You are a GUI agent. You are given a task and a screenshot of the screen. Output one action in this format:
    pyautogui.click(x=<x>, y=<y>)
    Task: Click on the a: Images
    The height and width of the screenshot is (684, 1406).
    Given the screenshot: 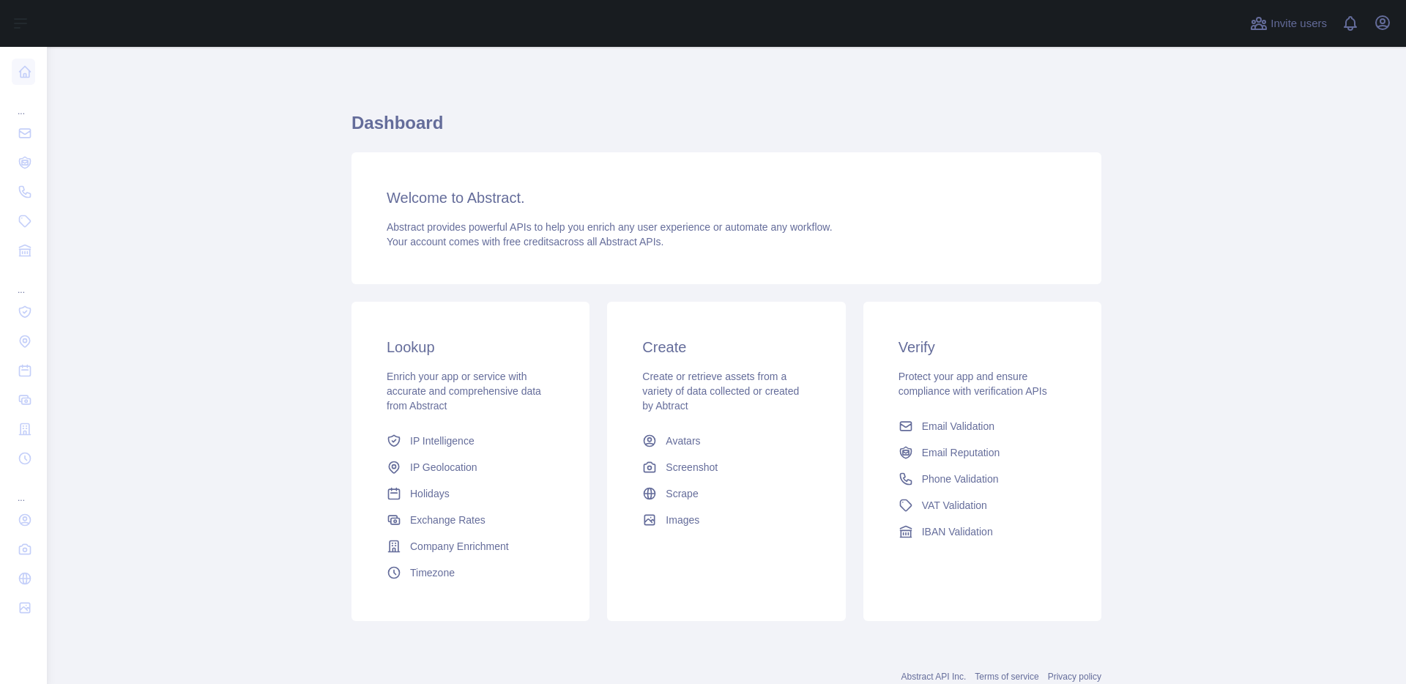 What is the action you would take?
    pyautogui.click(x=726, y=520)
    